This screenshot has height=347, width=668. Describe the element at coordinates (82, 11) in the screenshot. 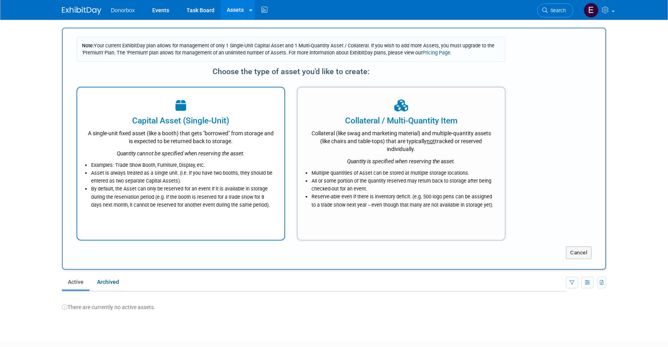

I see `img: ExhibitDay` at that location.